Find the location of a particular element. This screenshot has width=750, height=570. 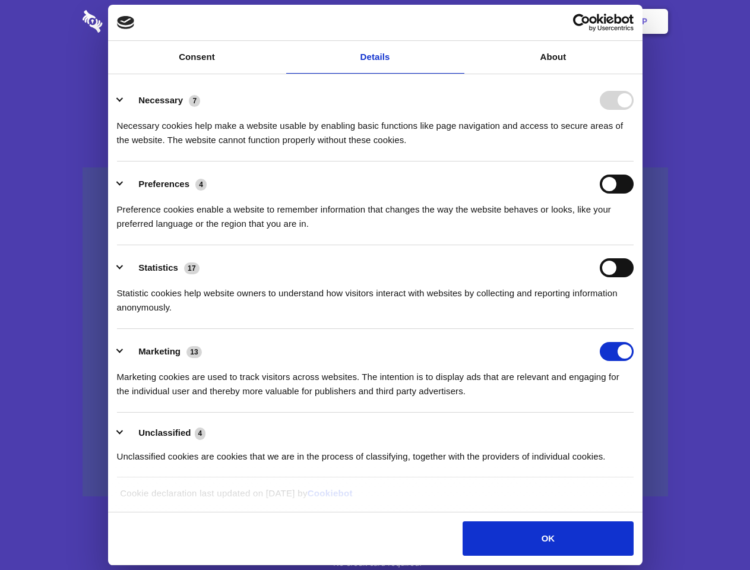

a: Consent is located at coordinates (197, 57).